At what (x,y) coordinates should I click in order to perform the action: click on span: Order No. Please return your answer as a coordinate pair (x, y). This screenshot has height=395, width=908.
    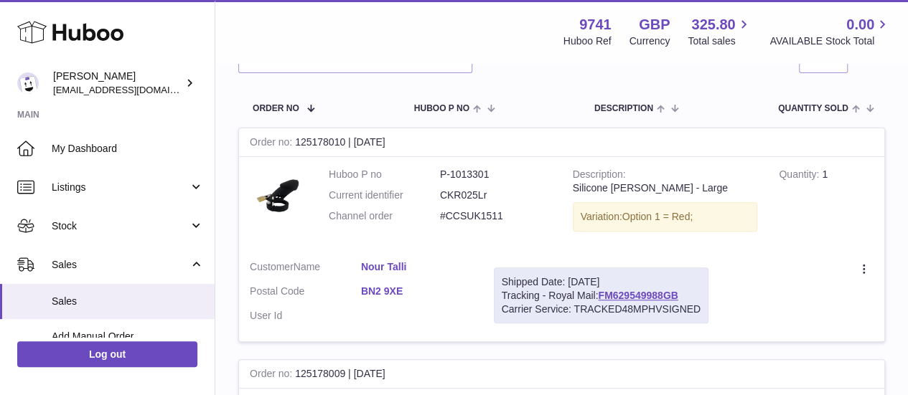
    Looking at the image, I should click on (276, 108).